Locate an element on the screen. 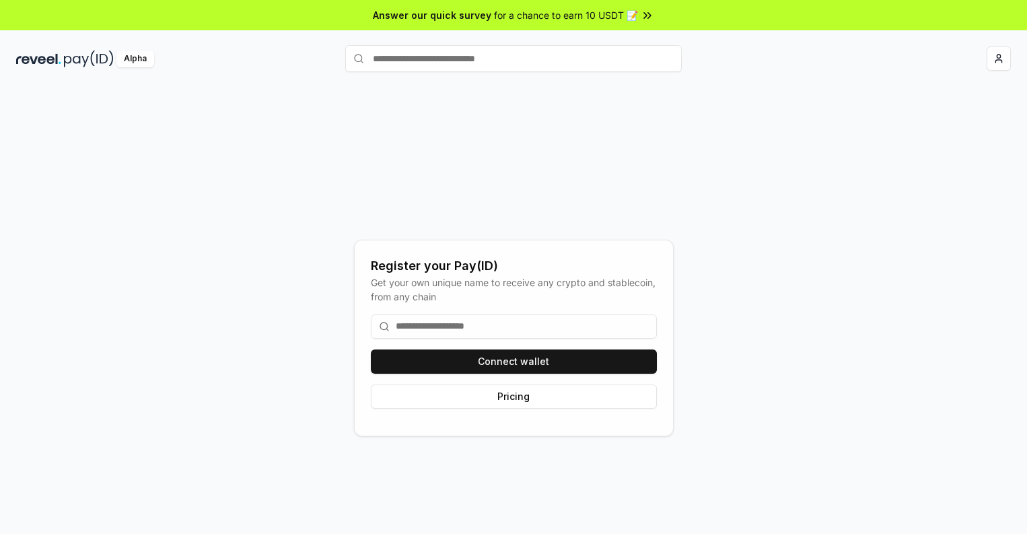 The image size is (1027, 534). span: for a chance to earn 10 USDT 📝 is located at coordinates (566, 15).